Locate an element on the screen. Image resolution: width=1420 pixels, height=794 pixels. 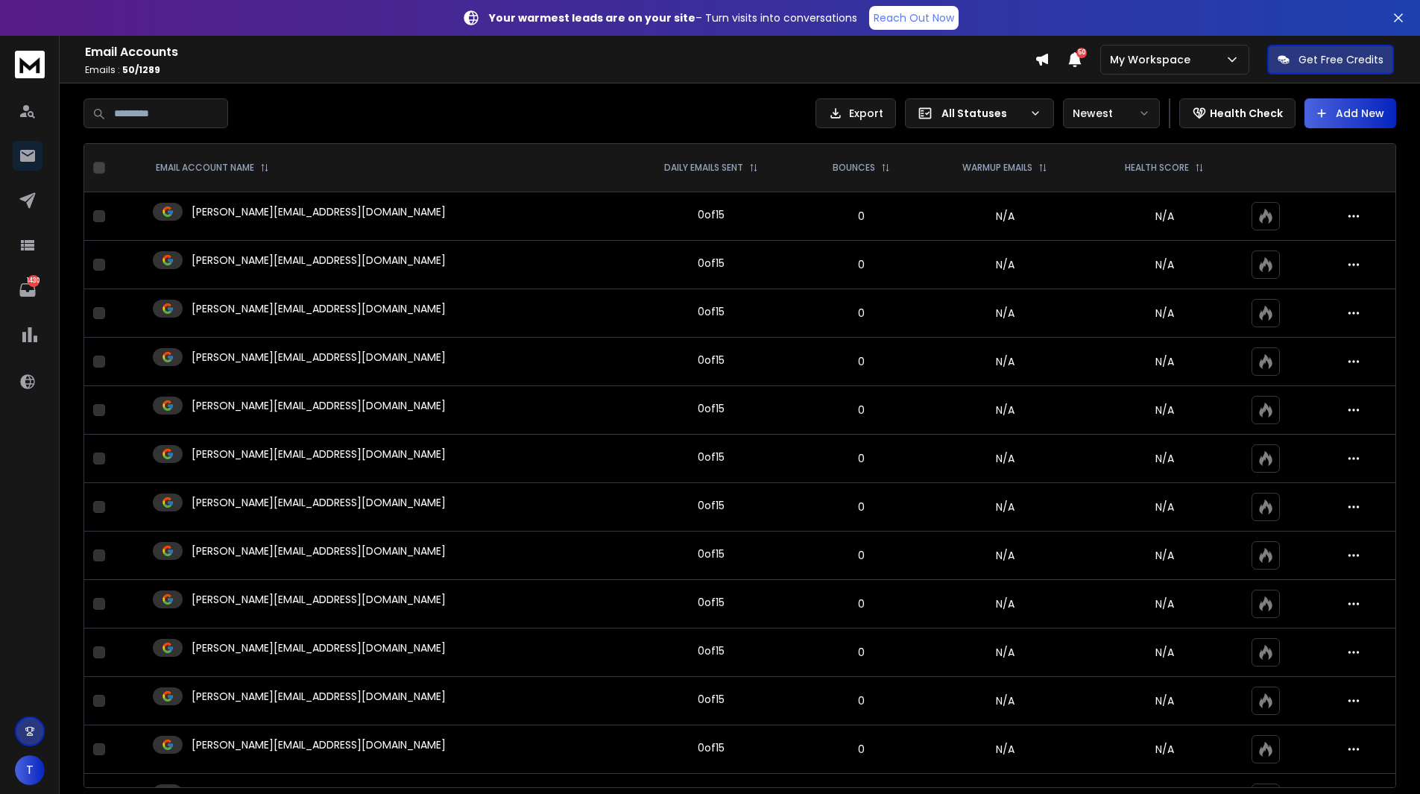
a: Reach Out Now is located at coordinates (914, 18).